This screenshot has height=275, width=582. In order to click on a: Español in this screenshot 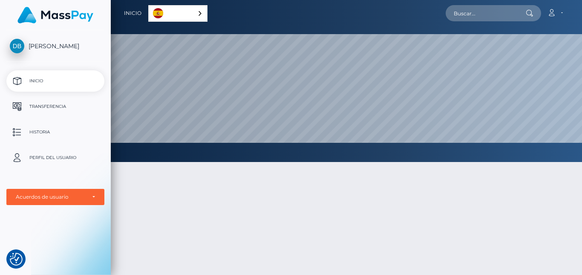, I will do `click(178, 13)`.